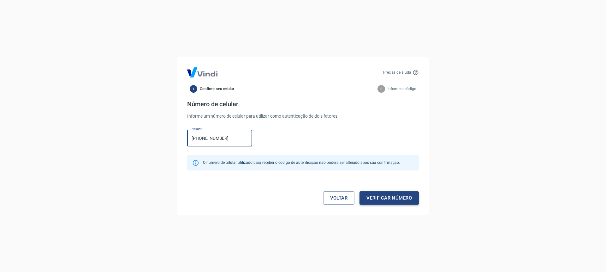  What do you see at coordinates (381, 89) in the screenshot?
I see `text: 2` at bounding box center [381, 89].